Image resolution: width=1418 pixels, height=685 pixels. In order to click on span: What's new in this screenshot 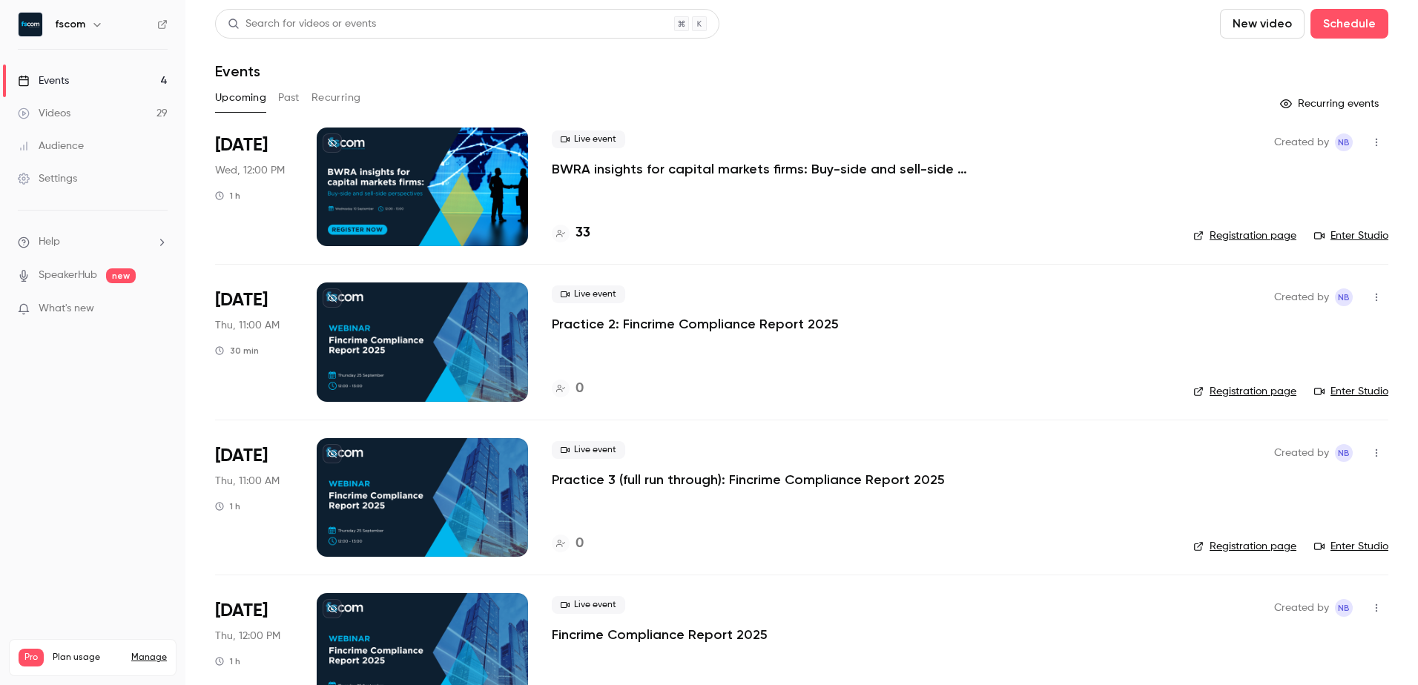, I will do `click(66, 309)`.